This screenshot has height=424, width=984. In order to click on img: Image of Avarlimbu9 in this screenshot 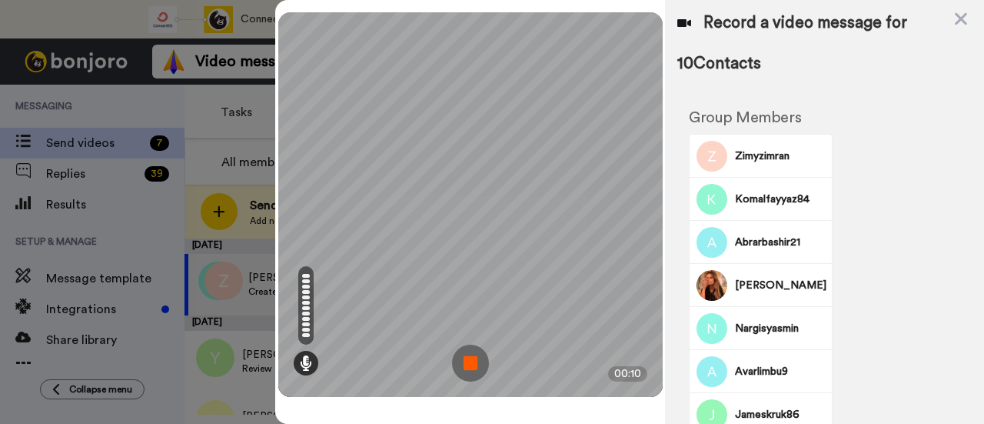, I will do `click(712, 371)`.